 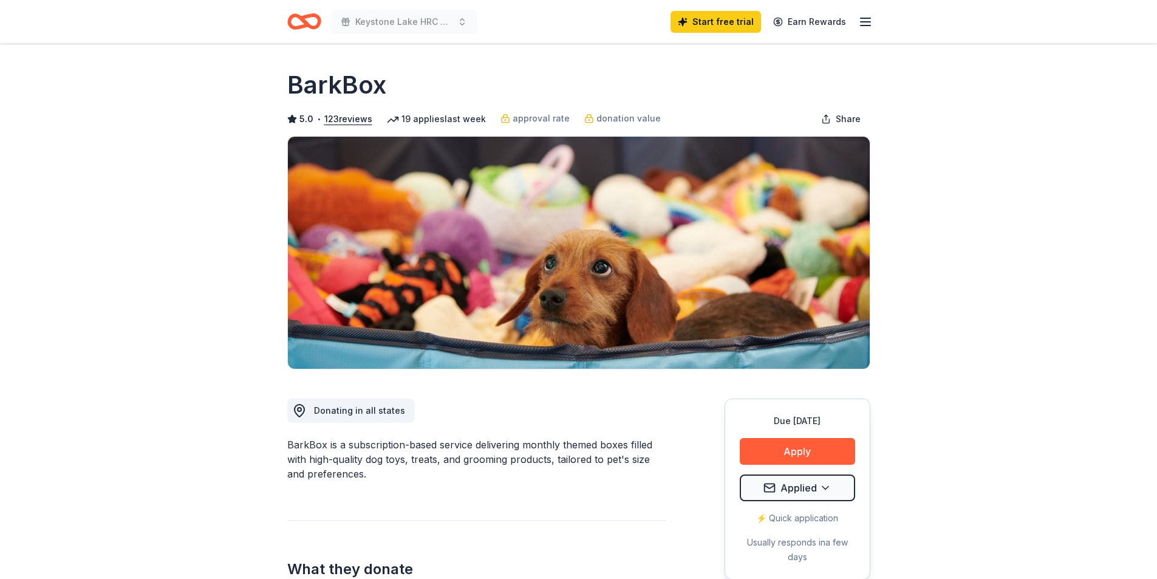 What do you see at coordinates (798, 451) in the screenshot?
I see `button: Apply` at bounding box center [798, 451].